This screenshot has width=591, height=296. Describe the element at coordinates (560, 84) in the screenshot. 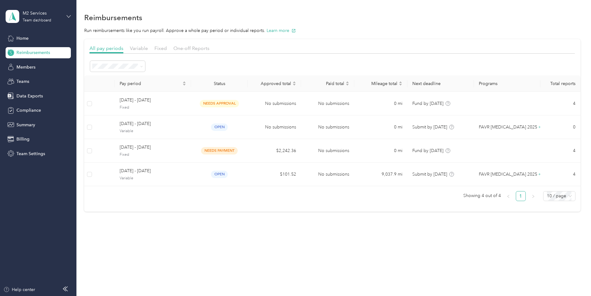

I see `th: Total reports` at that location.